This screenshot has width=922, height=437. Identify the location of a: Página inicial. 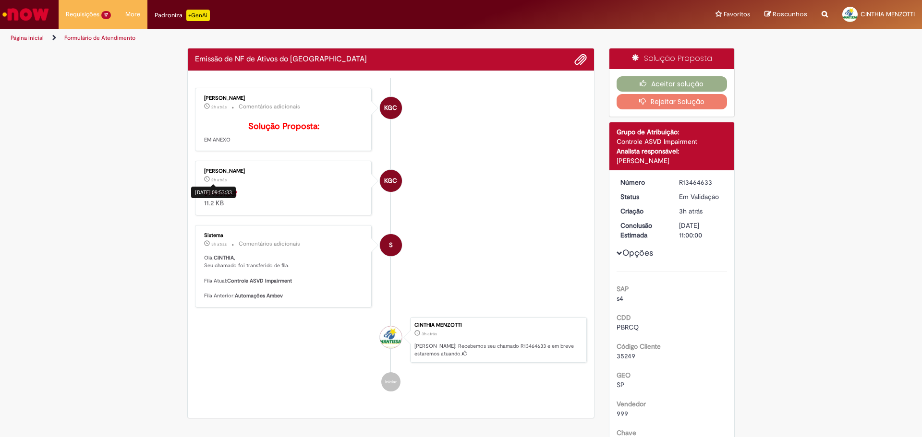
(27, 38).